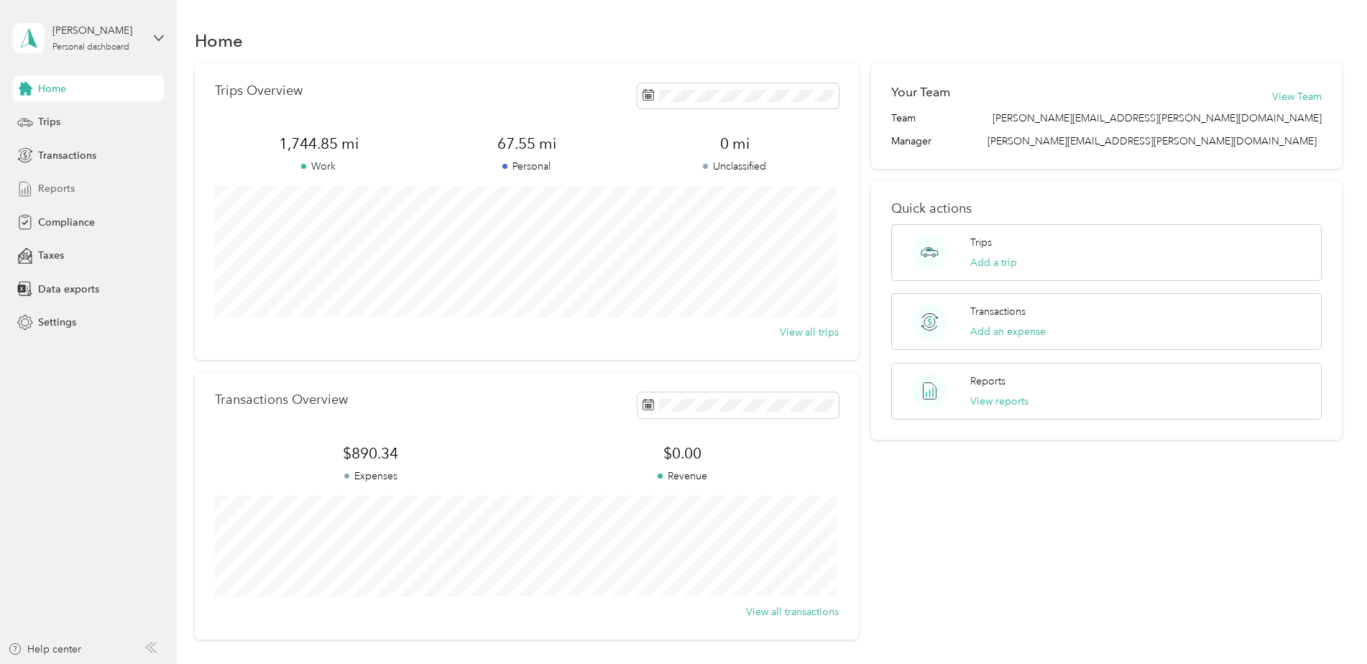 The image size is (1367, 664). I want to click on span: Data exports, so click(68, 289).